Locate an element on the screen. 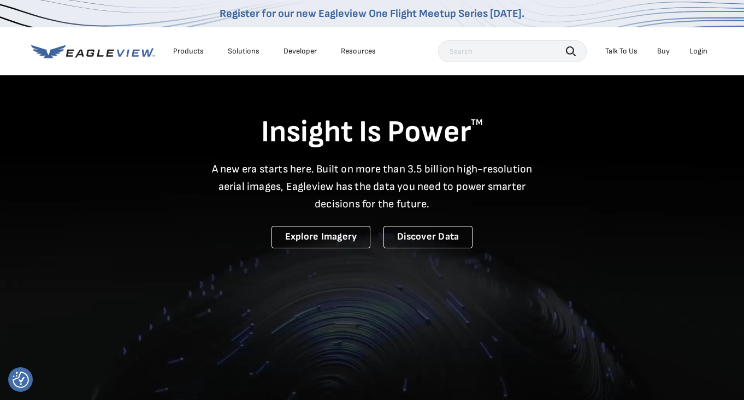  input: Search is located at coordinates (512, 51).